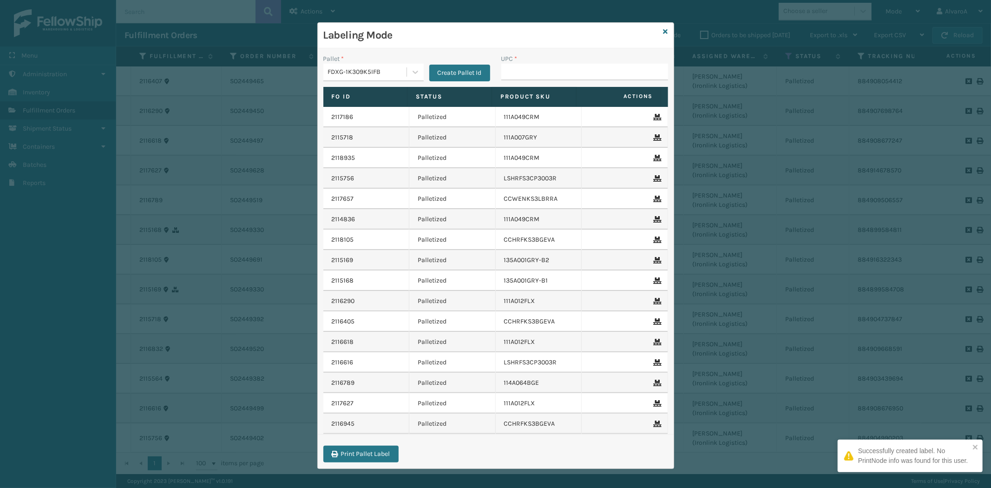 The image size is (991, 488). What do you see at coordinates (460, 73) in the screenshot?
I see `button: Create Pallet Id` at bounding box center [460, 73].